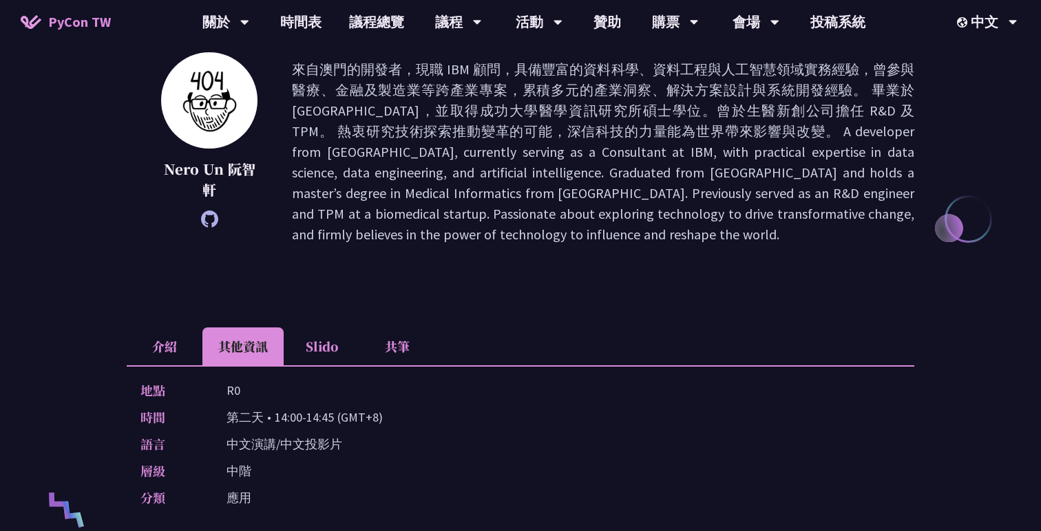 Image resolution: width=1041 pixels, height=531 pixels. I want to click on li: Slido, so click(322, 346).